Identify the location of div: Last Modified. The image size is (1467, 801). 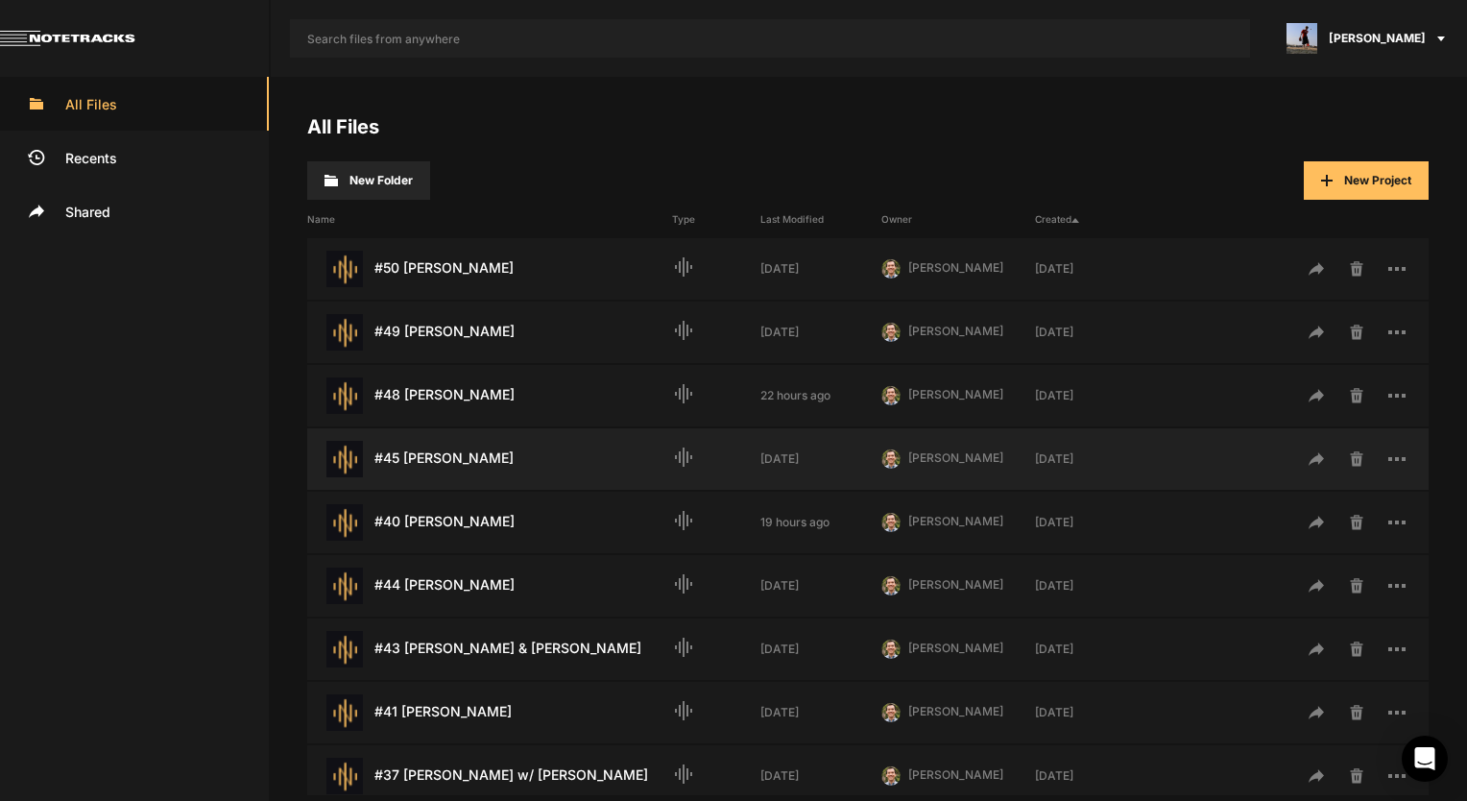
(821, 219).